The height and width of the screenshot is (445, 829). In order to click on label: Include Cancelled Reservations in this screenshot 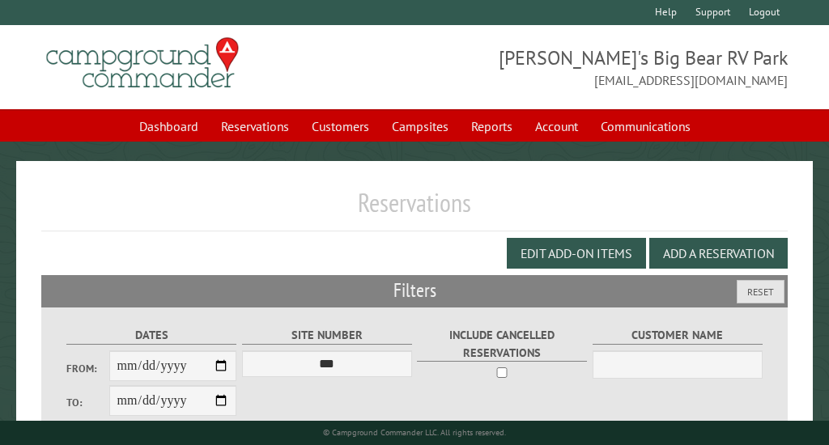, I will do `click(502, 344)`.